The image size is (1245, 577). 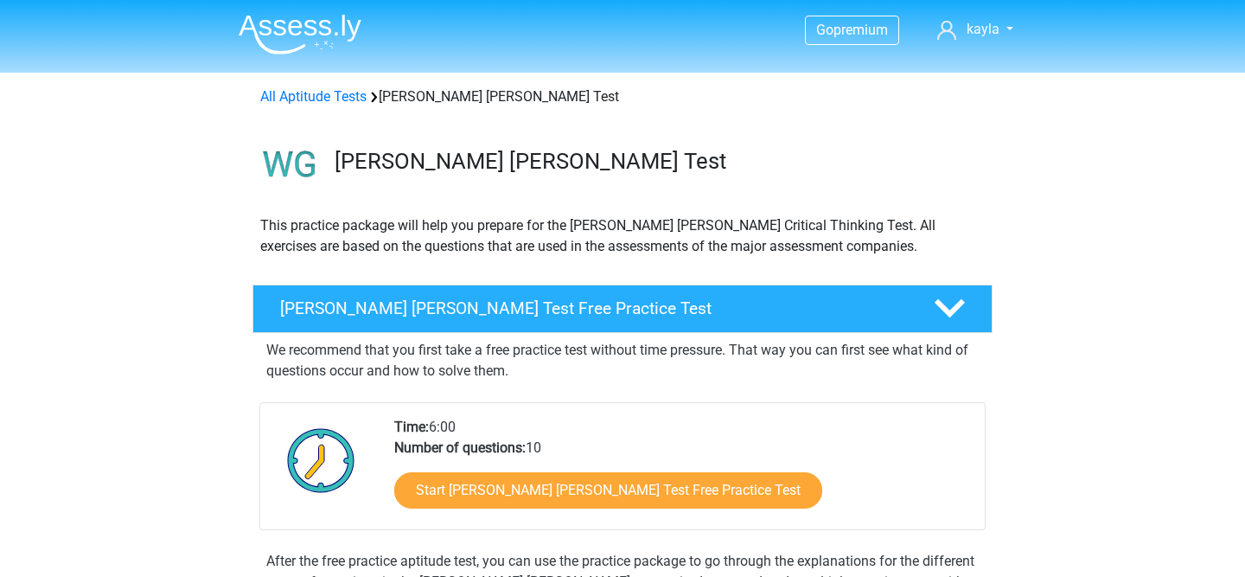 What do you see at coordinates (460, 447) in the screenshot?
I see `b: Number of questions:` at bounding box center [460, 447].